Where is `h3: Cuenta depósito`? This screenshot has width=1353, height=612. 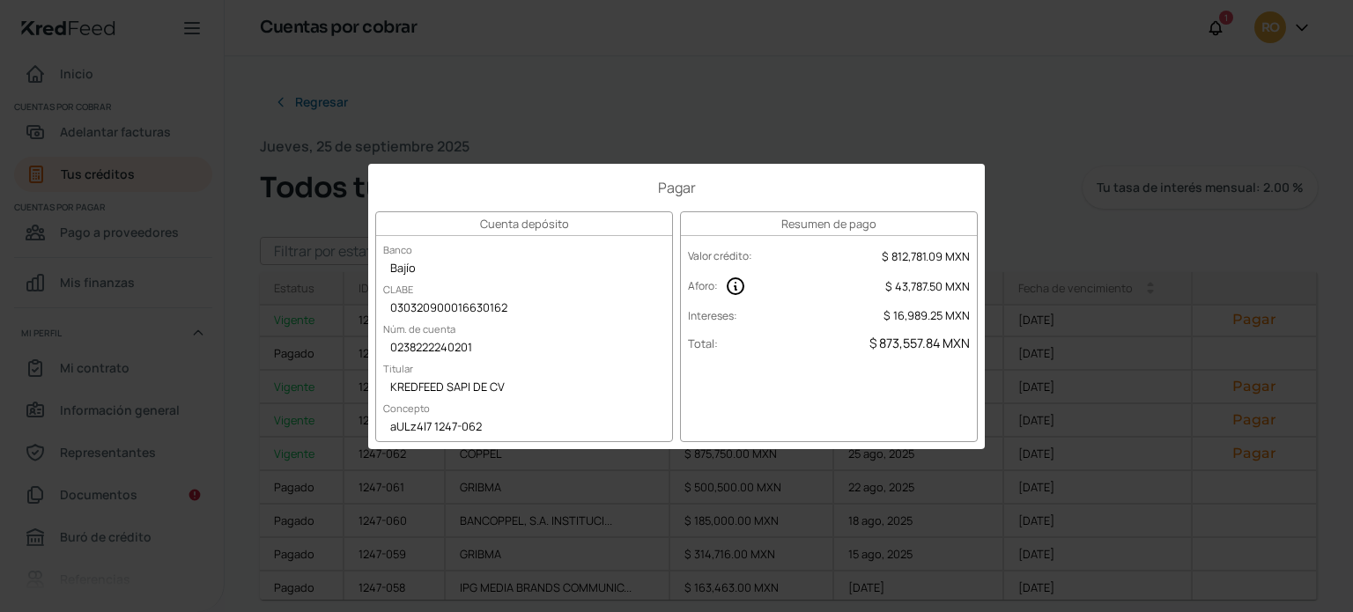
h3: Cuenta depósito is located at coordinates (524, 224).